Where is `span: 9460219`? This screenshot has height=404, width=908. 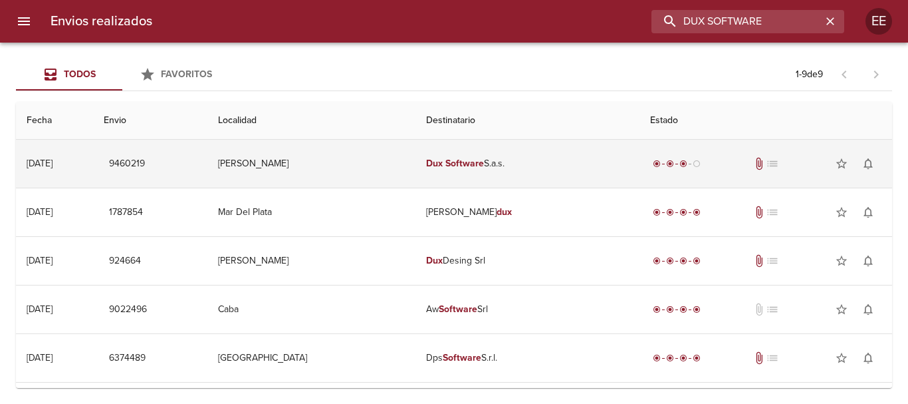
span: 9460219 is located at coordinates (127, 164).